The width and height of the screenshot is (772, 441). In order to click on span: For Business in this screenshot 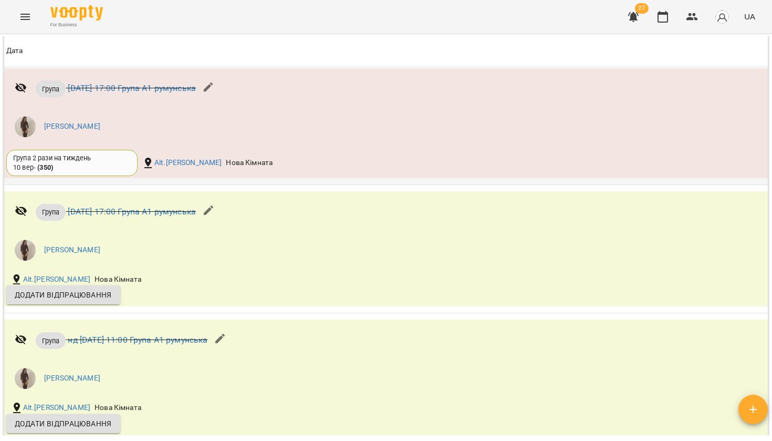, I will do `click(77, 25)`.